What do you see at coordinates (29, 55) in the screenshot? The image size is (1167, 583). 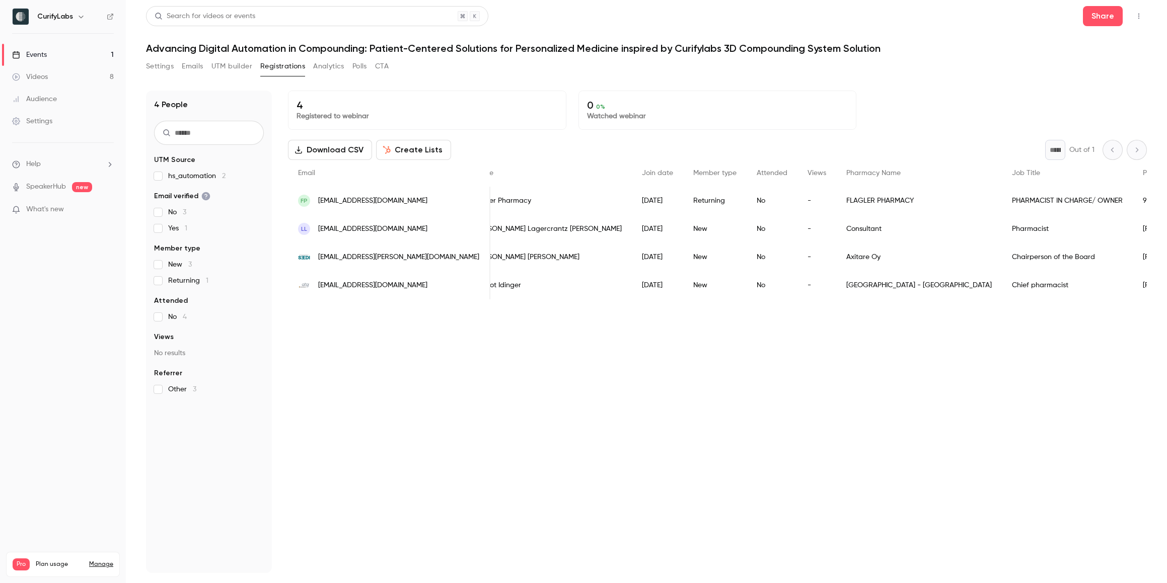 I see `div: Events` at bounding box center [29, 55].